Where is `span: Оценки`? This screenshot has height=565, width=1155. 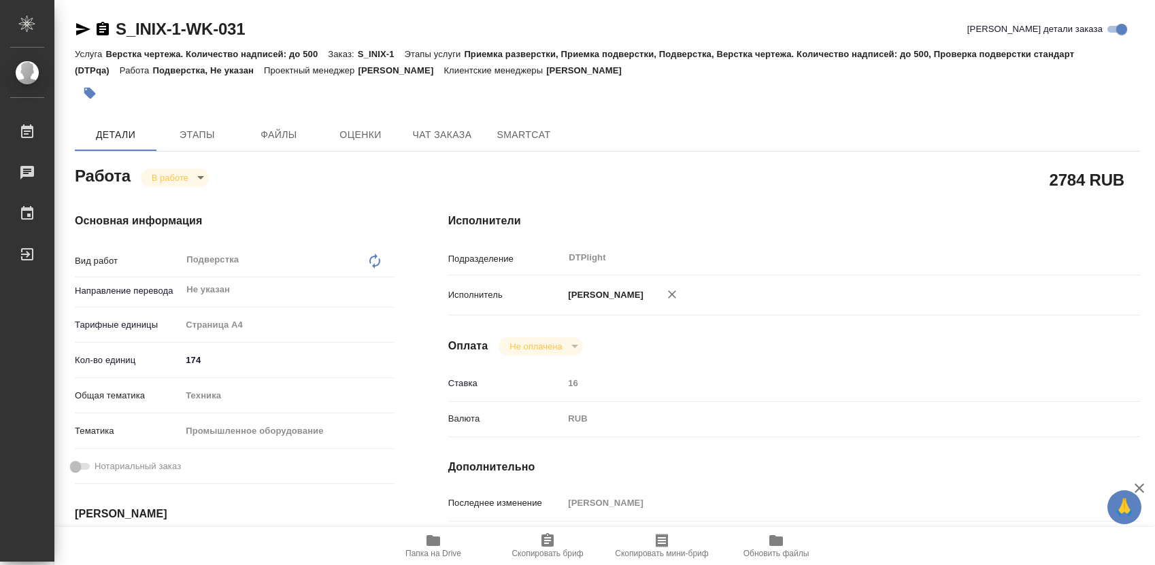 span: Оценки is located at coordinates (360, 135).